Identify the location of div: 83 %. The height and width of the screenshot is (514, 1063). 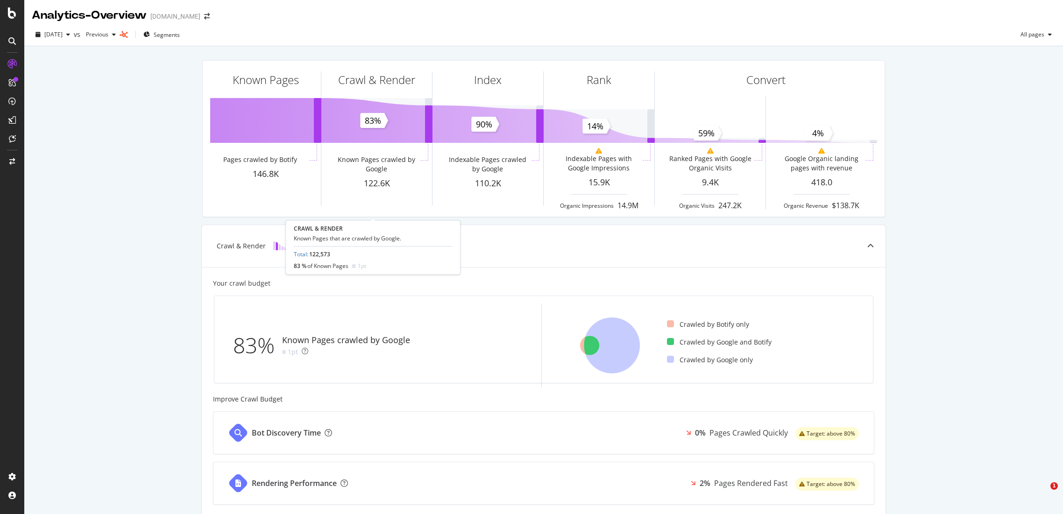
(321, 266).